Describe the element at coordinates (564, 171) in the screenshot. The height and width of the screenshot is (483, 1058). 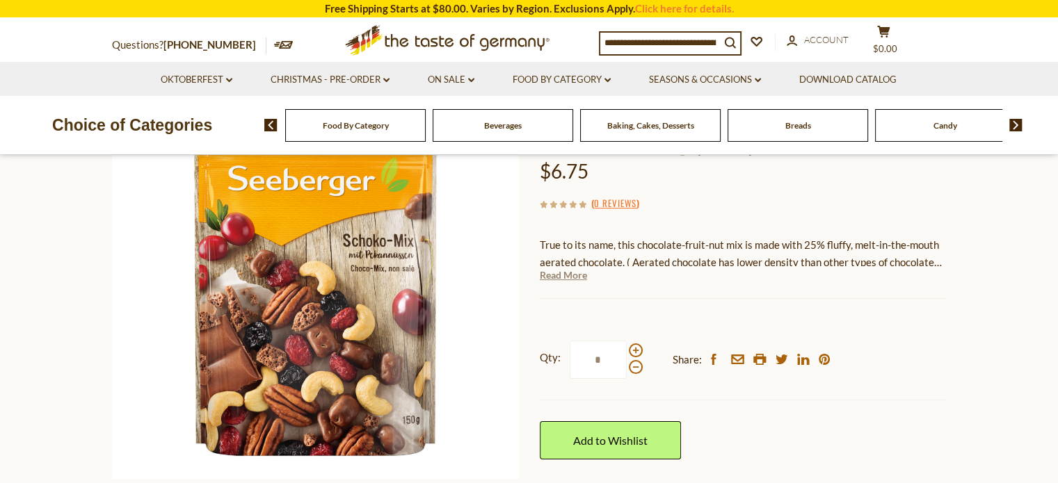
I see `span: $6.75` at that location.